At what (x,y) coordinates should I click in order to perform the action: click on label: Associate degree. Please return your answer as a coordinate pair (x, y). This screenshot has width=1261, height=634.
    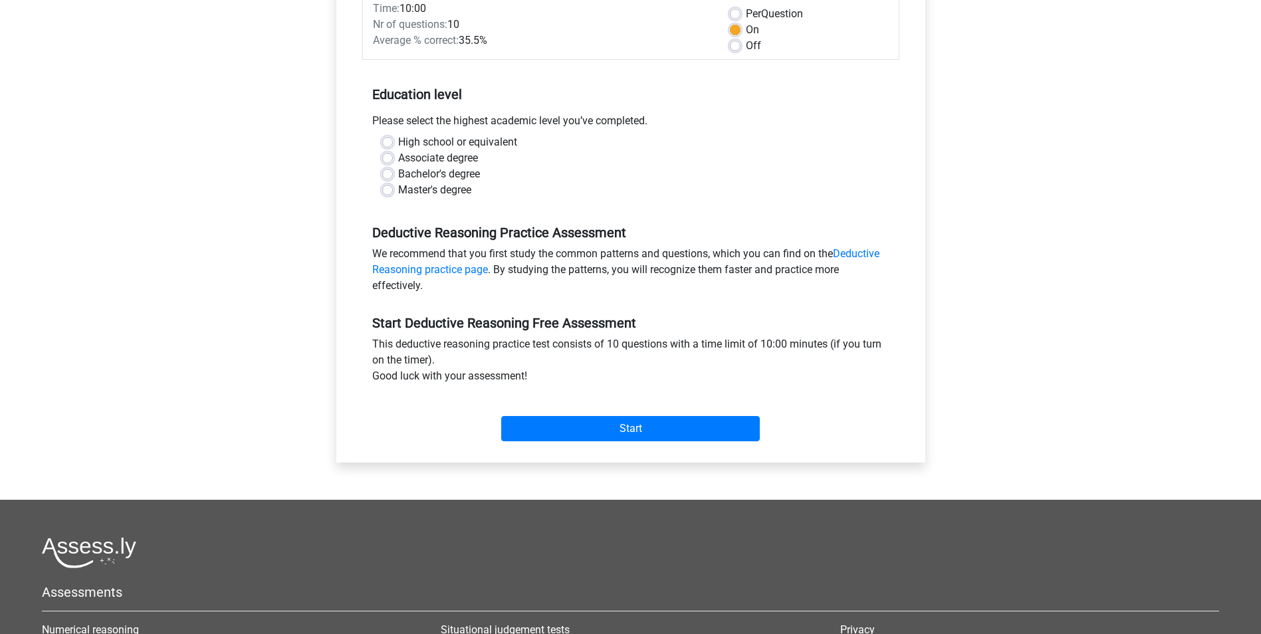
    Looking at the image, I should click on (438, 158).